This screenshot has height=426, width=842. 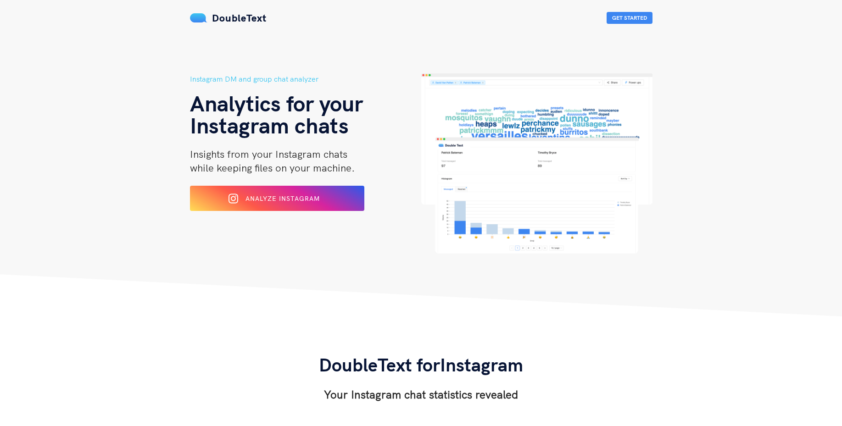 What do you see at coordinates (269, 125) in the screenshot?
I see `span: Instagram chats` at bounding box center [269, 125].